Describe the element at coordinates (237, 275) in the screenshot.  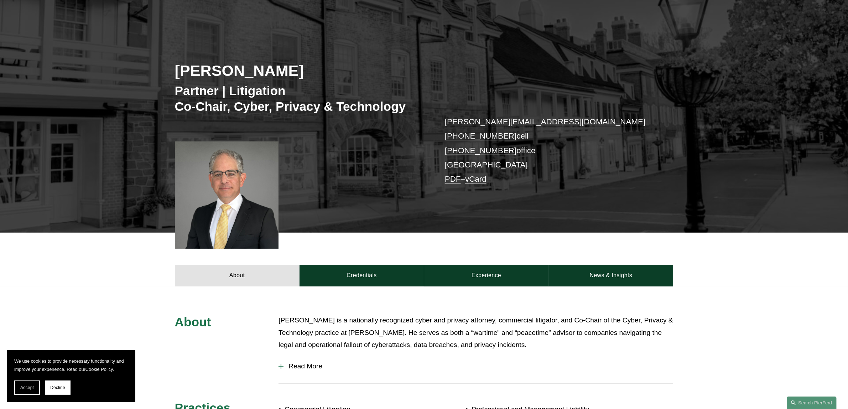
I see `a: About` at that location.